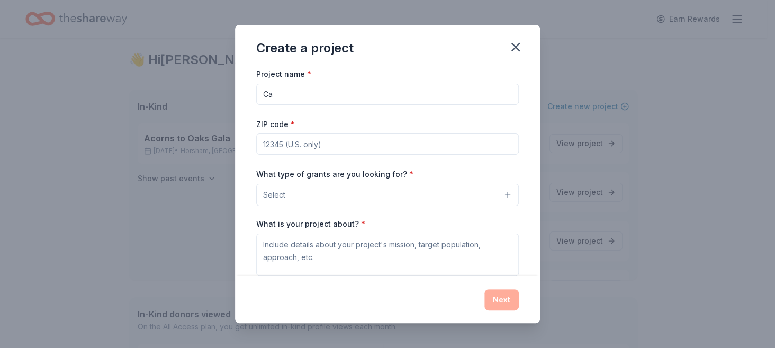 This screenshot has height=348, width=775. What do you see at coordinates (387, 195) in the screenshot?
I see `button: Select` at bounding box center [387, 195].